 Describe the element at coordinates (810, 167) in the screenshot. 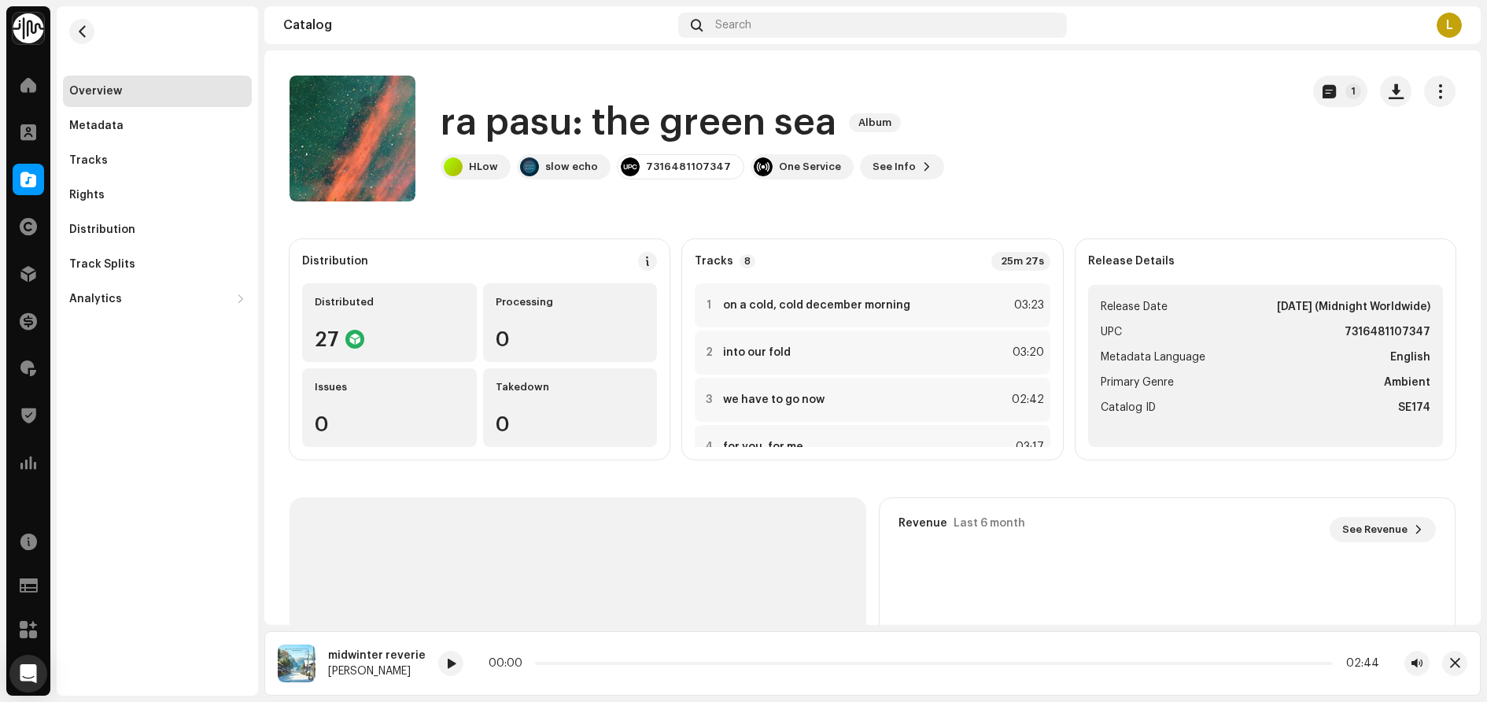

I see `div: One Service` at that location.